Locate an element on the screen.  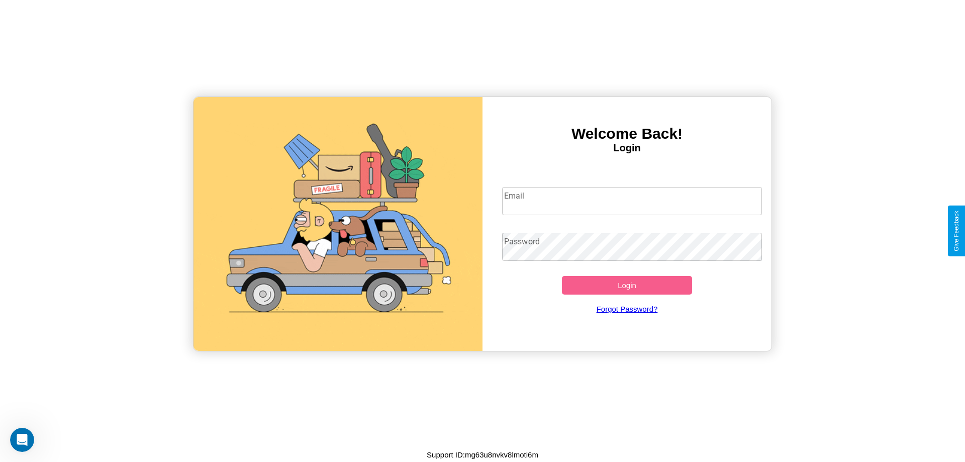
button: Login is located at coordinates (627, 285).